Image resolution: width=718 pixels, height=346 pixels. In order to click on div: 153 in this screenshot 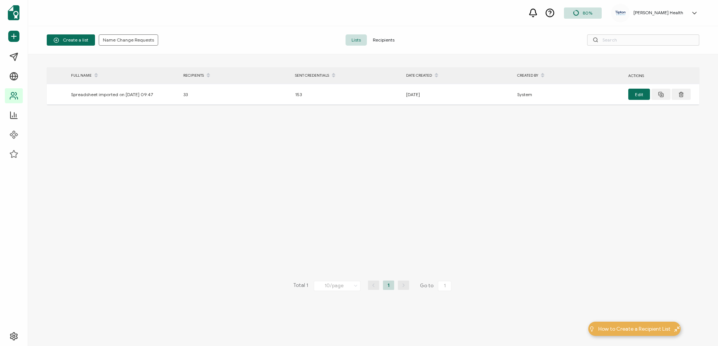, I will do `click(347, 94)`.